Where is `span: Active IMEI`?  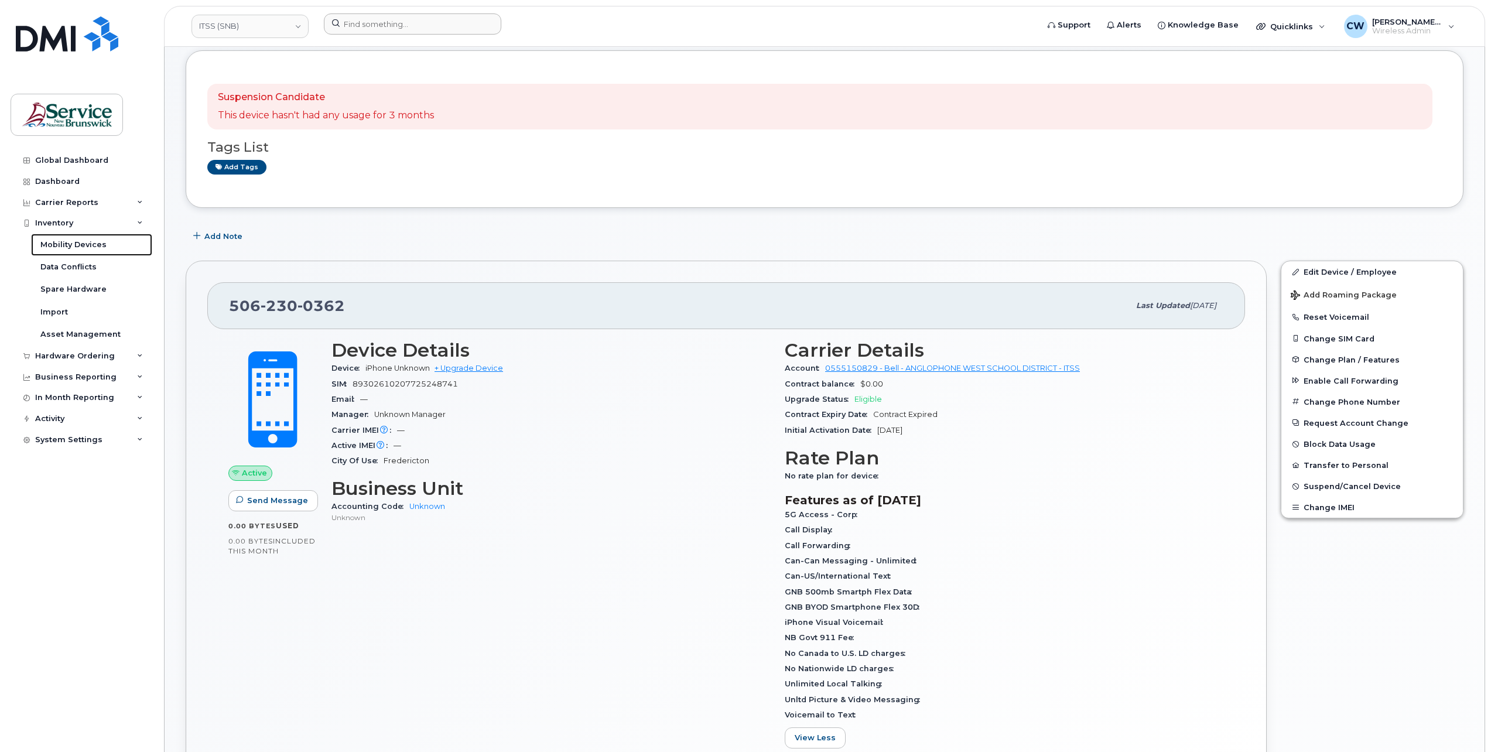 span: Active IMEI is located at coordinates (362, 445).